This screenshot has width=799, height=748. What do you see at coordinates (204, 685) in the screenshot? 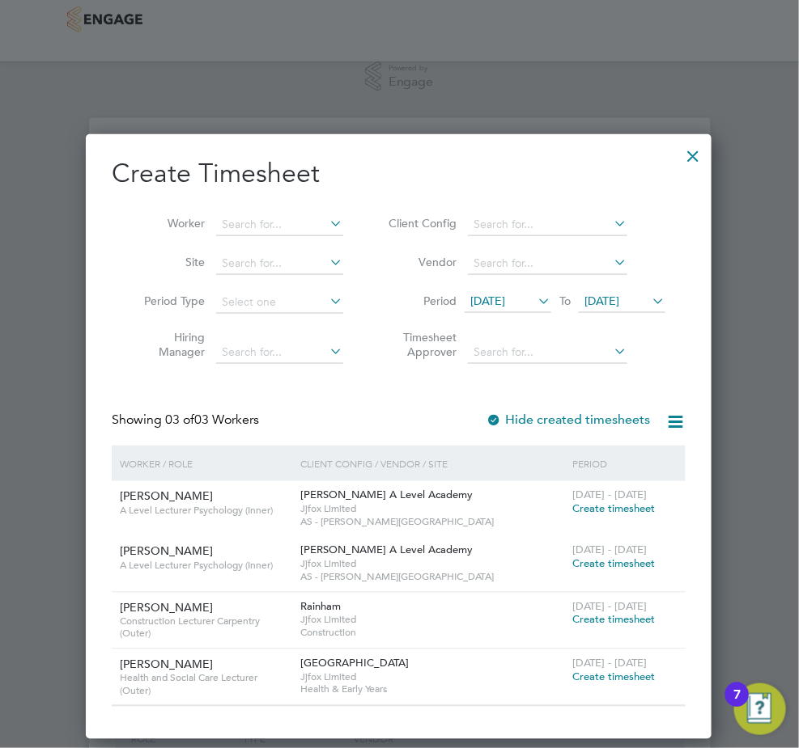
I see `span: Health and Social Care Lecturer (Outer)` at bounding box center [204, 685].